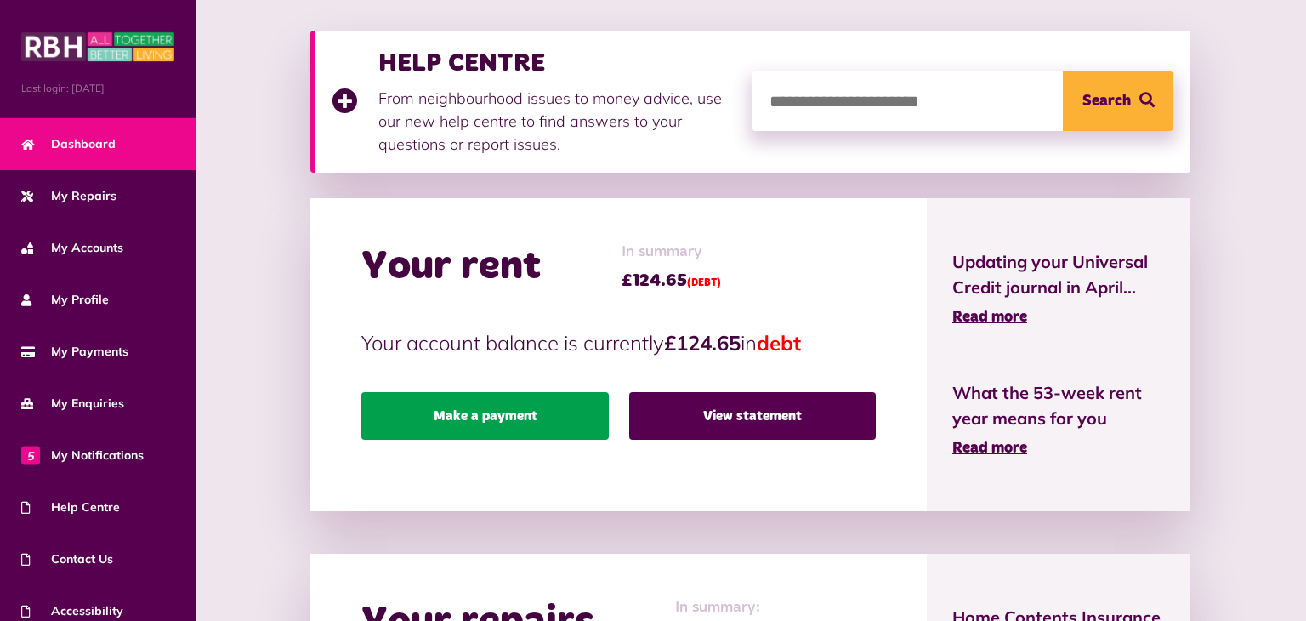  Describe the element at coordinates (485, 416) in the screenshot. I see `a: Make a payment` at that location.